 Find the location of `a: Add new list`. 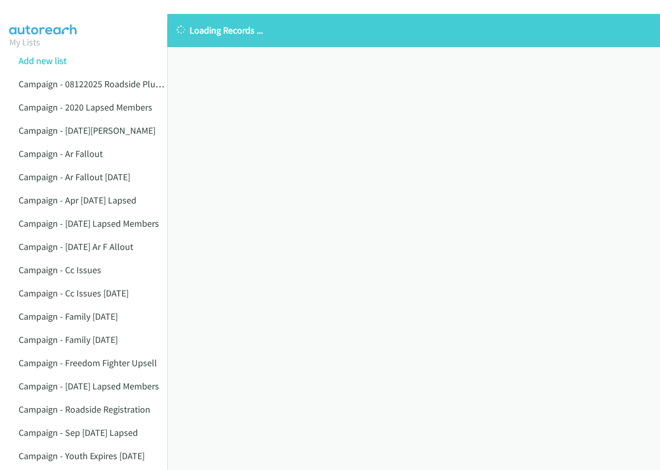

a: Add new list is located at coordinates (42, 60).